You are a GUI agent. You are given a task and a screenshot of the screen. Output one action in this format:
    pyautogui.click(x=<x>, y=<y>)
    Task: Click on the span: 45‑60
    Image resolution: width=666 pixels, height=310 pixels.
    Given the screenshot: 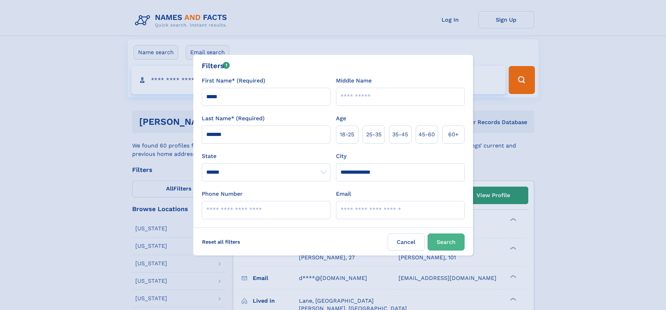 What is the action you would take?
    pyautogui.click(x=426, y=135)
    